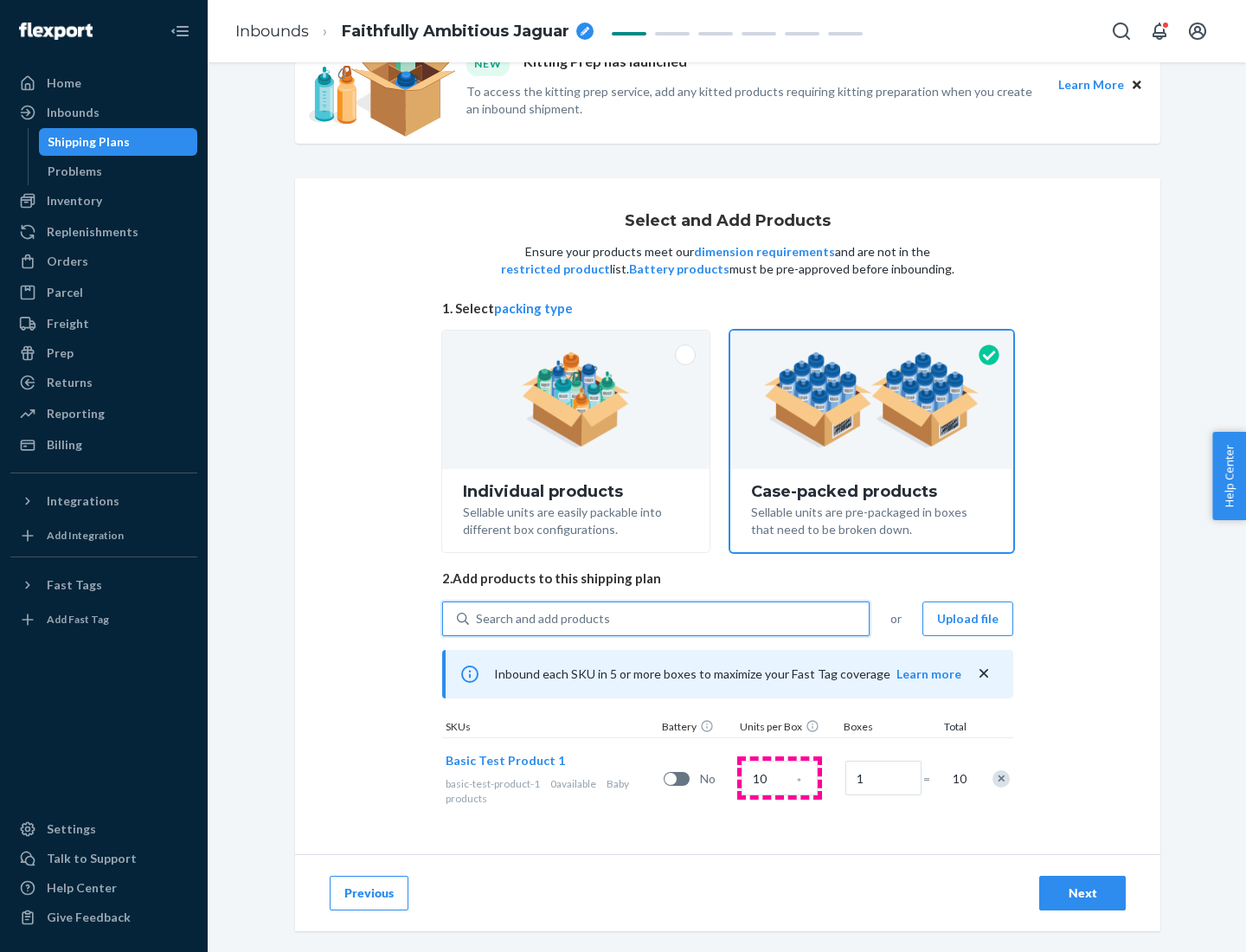  What do you see at coordinates (104, 535) in the screenshot?
I see `a: Add Integration` at bounding box center [104, 535].